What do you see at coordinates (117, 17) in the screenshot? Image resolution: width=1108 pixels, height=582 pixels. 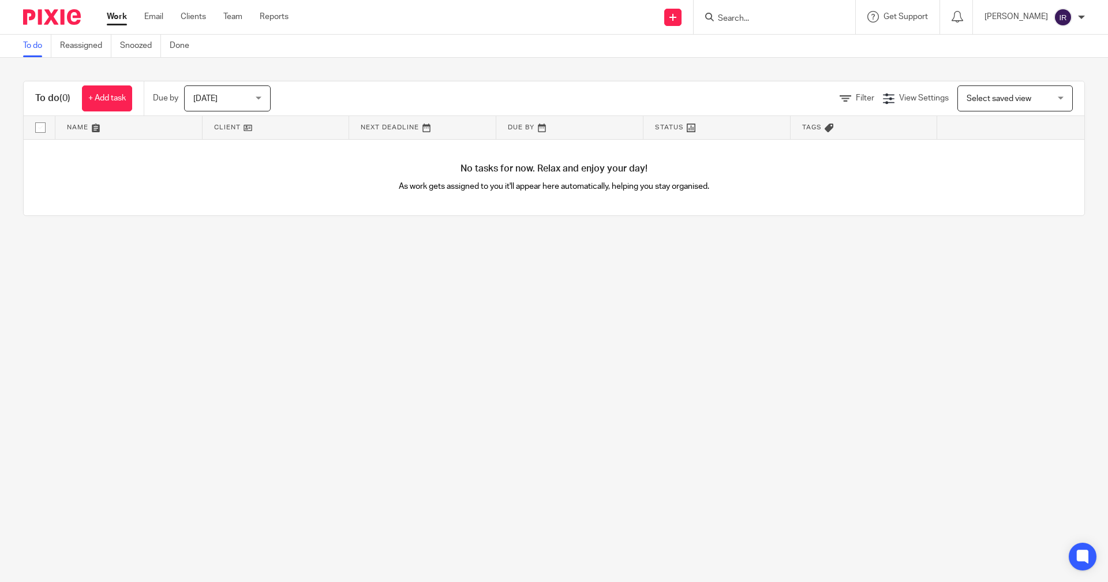 I see `a: Work` at bounding box center [117, 17].